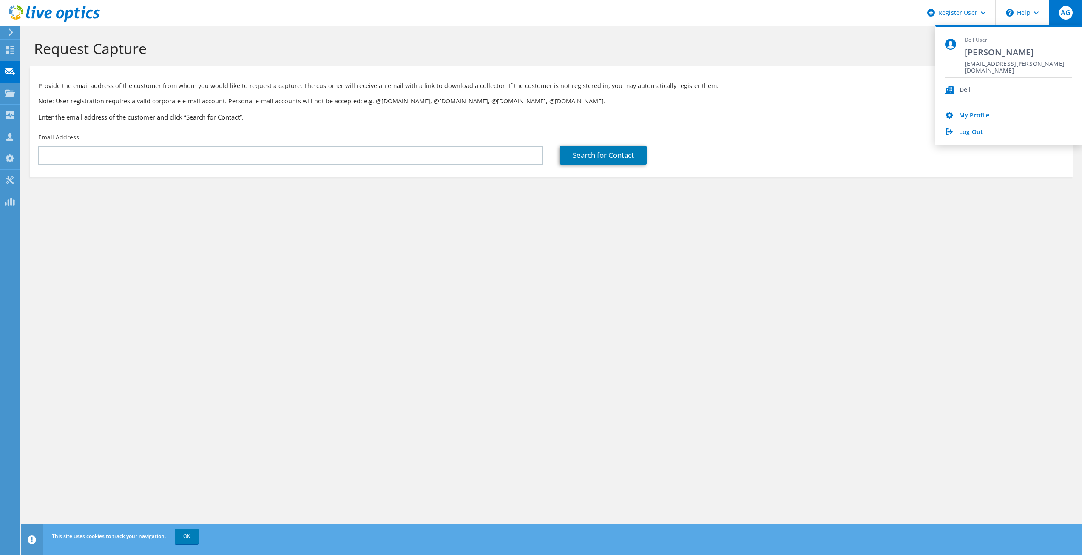 The height and width of the screenshot is (555, 1082). I want to click on span: This site uses cookies to track your navigation., so click(109, 536).